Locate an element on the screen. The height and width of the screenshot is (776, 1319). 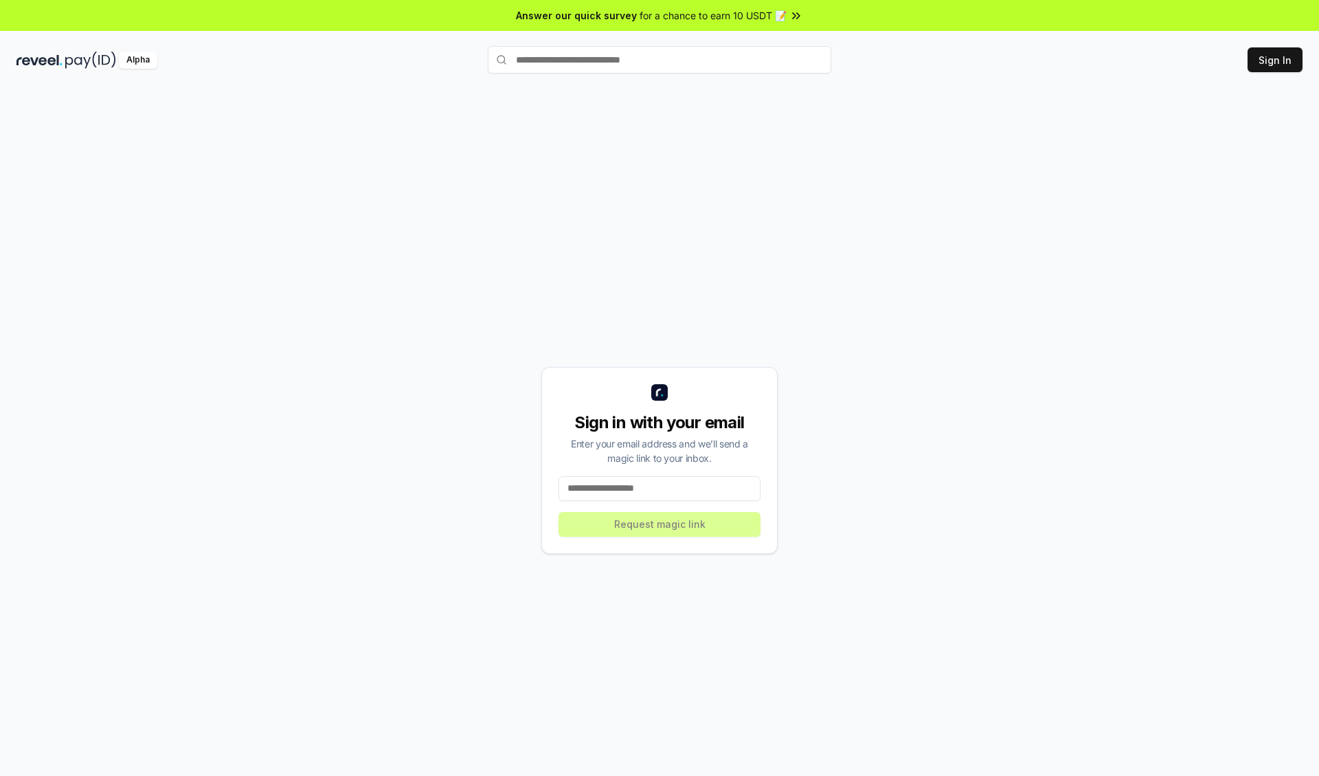
img: reveel_dark is located at coordinates (39, 60).